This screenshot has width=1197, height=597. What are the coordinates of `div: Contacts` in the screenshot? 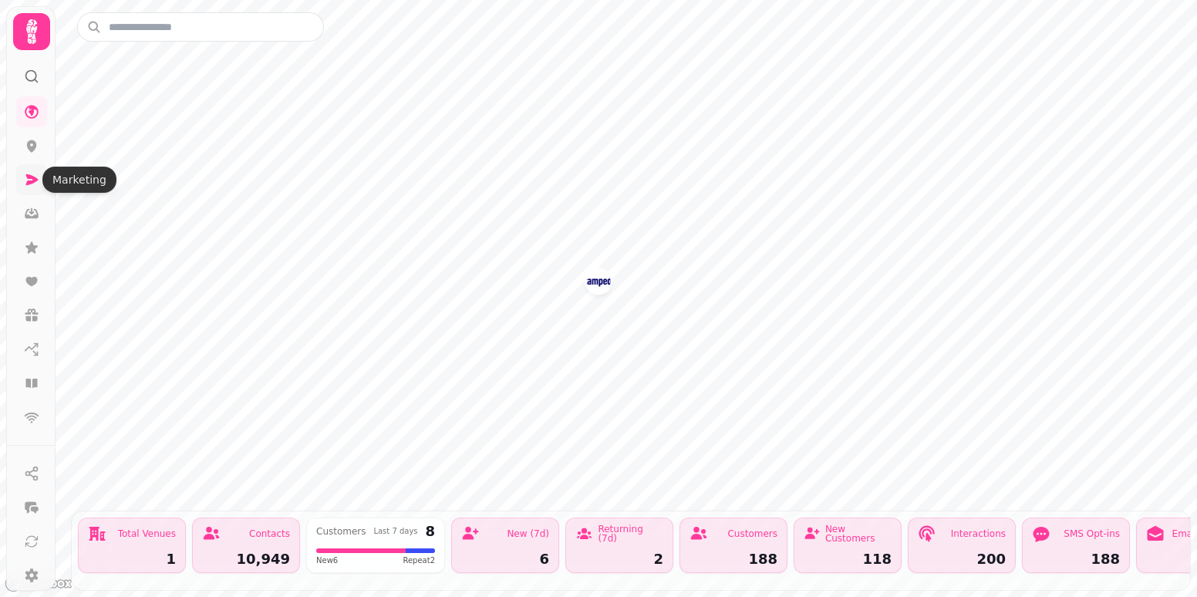 It's located at (269, 534).